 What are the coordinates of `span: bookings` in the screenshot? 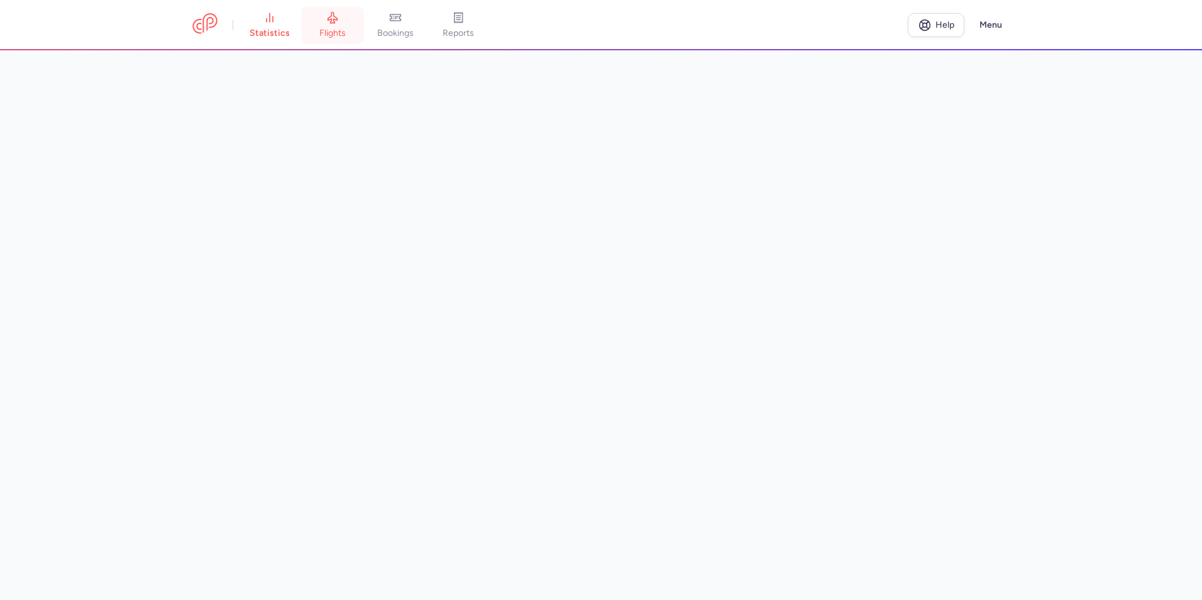 It's located at (395, 33).